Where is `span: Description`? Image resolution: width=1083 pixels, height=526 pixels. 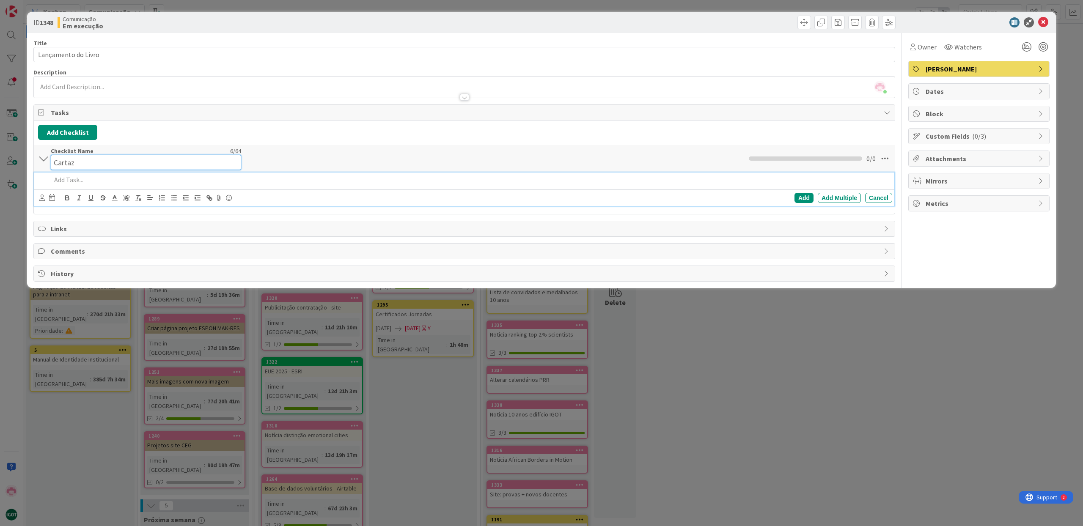 span: Description is located at coordinates (50, 72).